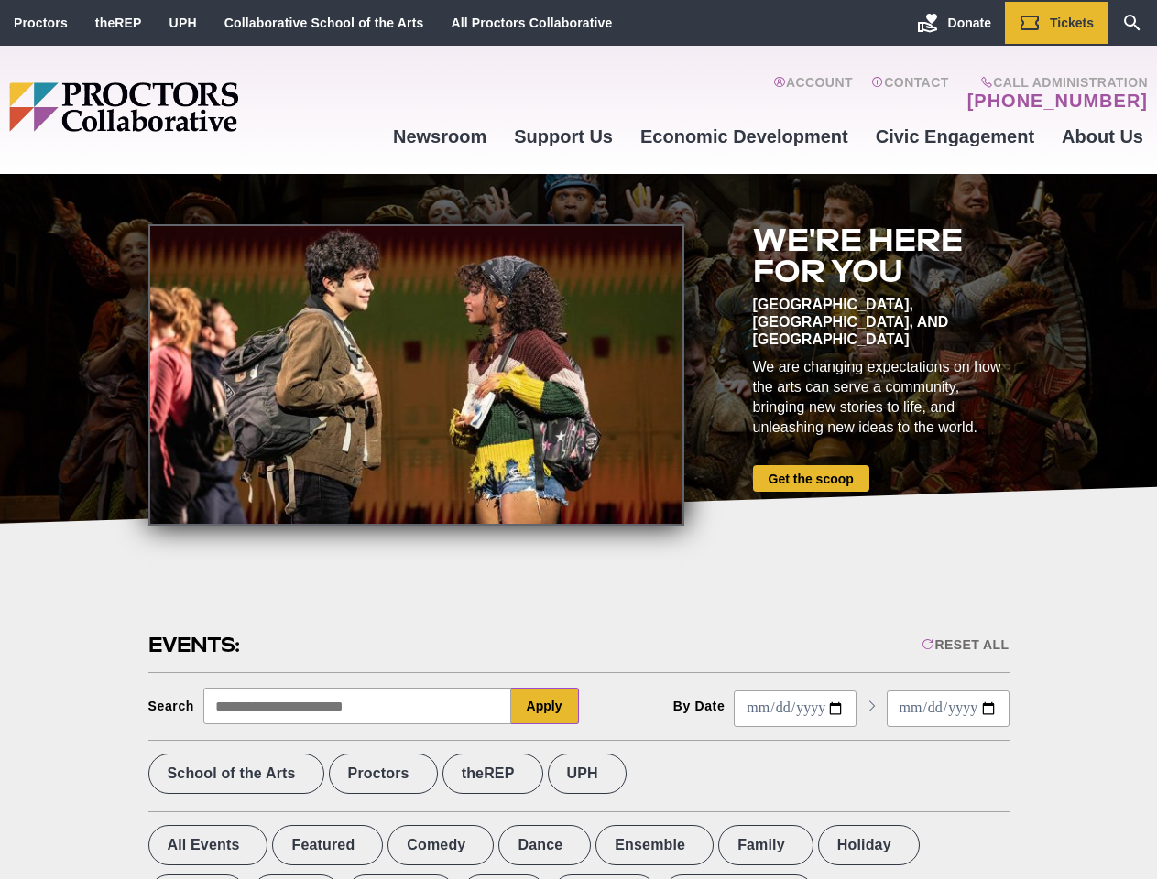 The height and width of the screenshot is (879, 1157). What do you see at coordinates (544, 846) in the screenshot?
I see `label: Dance` at bounding box center [544, 846].